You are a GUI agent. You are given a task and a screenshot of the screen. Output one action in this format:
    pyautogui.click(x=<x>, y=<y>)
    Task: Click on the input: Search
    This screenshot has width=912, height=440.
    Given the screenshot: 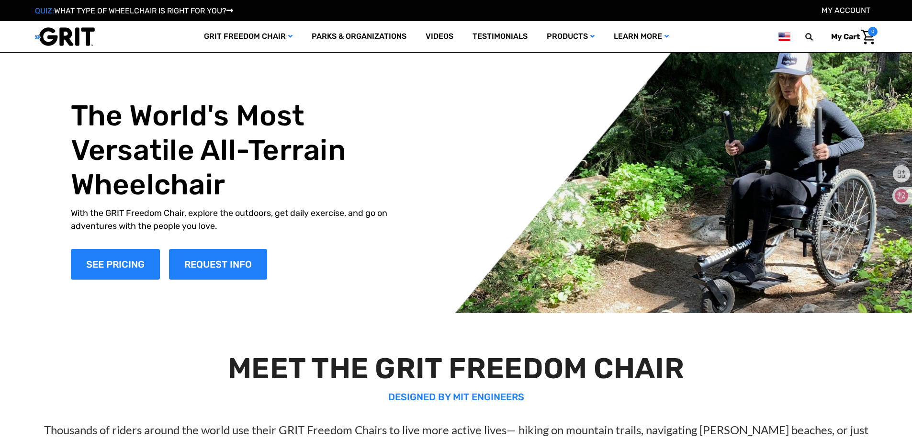 What is the action you would take?
    pyautogui.click(x=817, y=37)
    